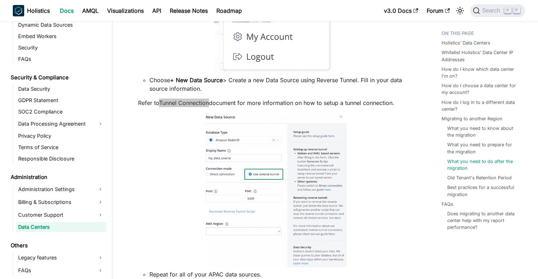  What do you see at coordinates (61, 112) in the screenshot?
I see `a: SOC2 Compliance` at bounding box center [61, 112].